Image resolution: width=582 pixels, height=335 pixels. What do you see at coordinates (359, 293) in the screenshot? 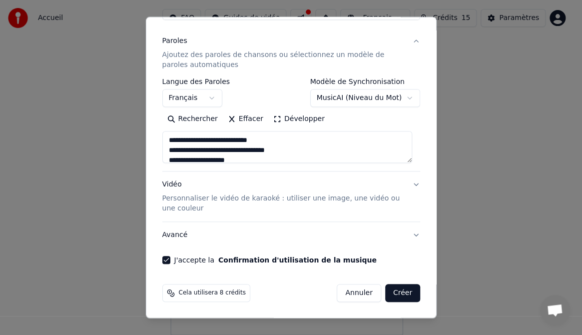
I see `button: Annuler` at bounding box center [359, 293].